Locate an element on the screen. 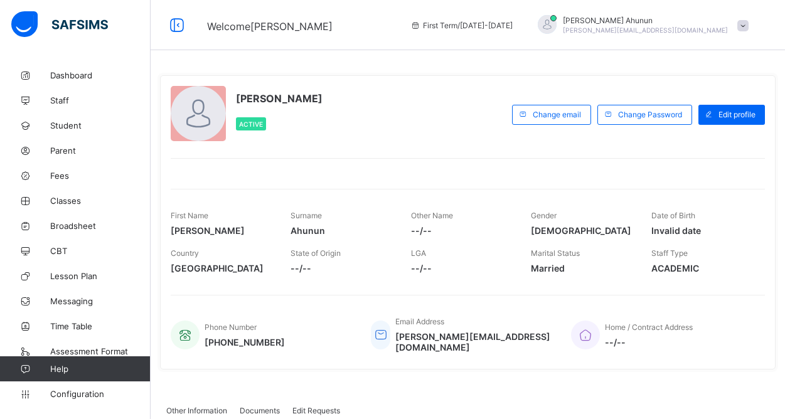 This screenshot has height=419, width=785. span: Messaging is located at coordinates (100, 301).